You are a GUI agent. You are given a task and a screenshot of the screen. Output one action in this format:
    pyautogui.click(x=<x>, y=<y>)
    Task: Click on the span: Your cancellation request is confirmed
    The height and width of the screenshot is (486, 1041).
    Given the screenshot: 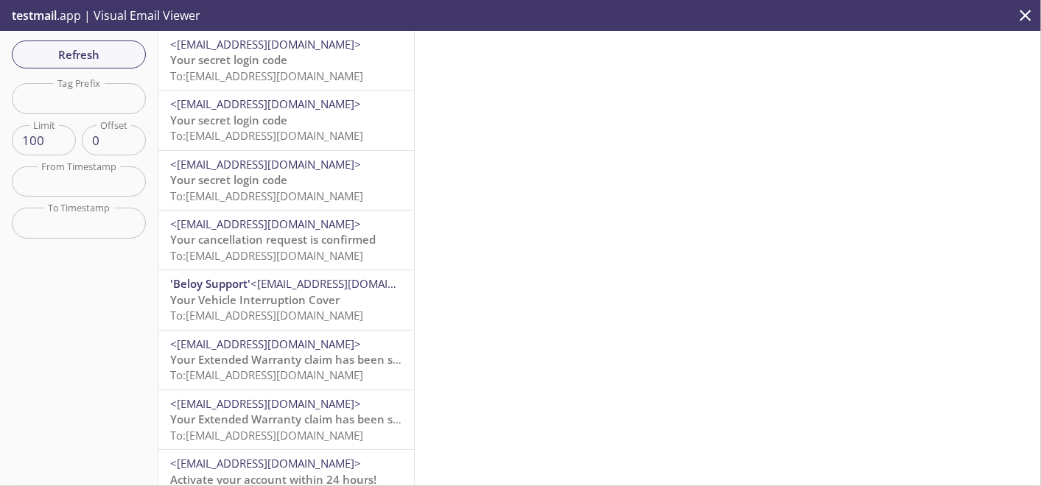 What is the action you would take?
    pyautogui.click(x=273, y=240)
    